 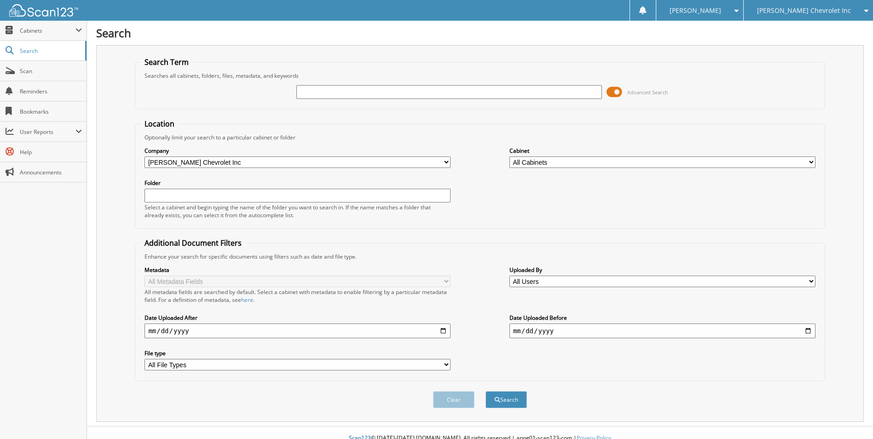 I want to click on div: Enhance your search for specific documents using filters such as date and file type., so click(x=479, y=256).